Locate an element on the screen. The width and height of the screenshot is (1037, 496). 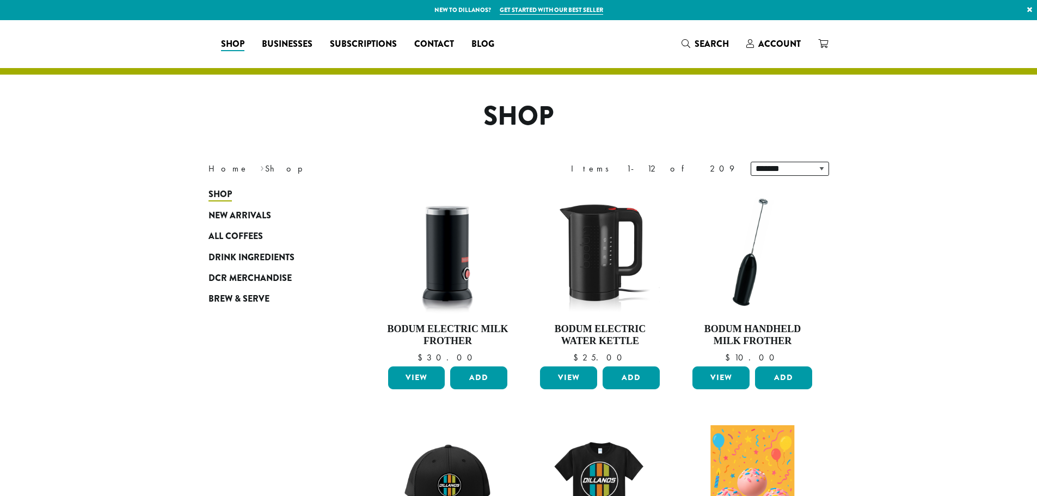
span: All Coffees is located at coordinates (236, 236).